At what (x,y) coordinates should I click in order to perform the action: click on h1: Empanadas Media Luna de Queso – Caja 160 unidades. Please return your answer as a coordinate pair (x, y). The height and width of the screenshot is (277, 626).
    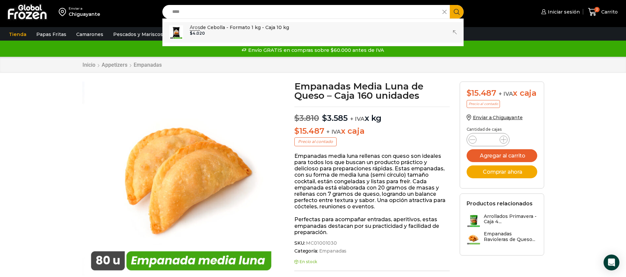
    Looking at the image, I should click on (372, 91).